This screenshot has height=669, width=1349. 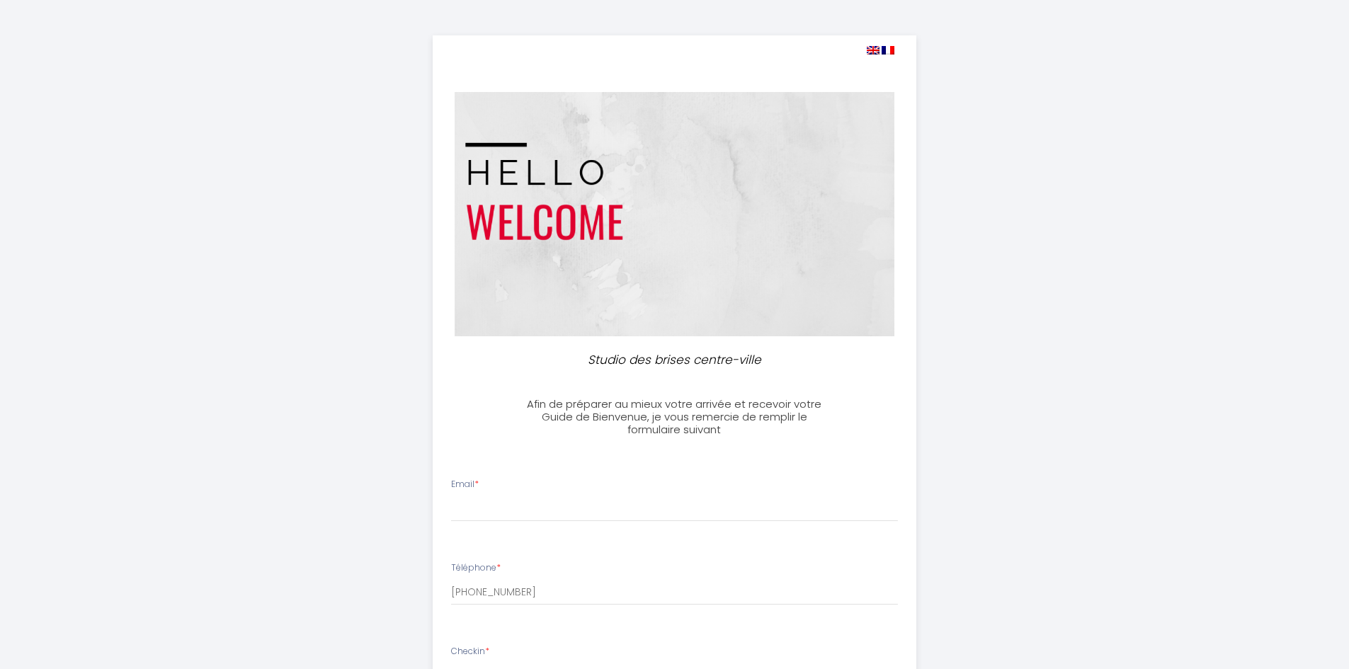 What do you see at coordinates (476, 568) in the screenshot?
I see `label: Téléphone` at bounding box center [476, 568].